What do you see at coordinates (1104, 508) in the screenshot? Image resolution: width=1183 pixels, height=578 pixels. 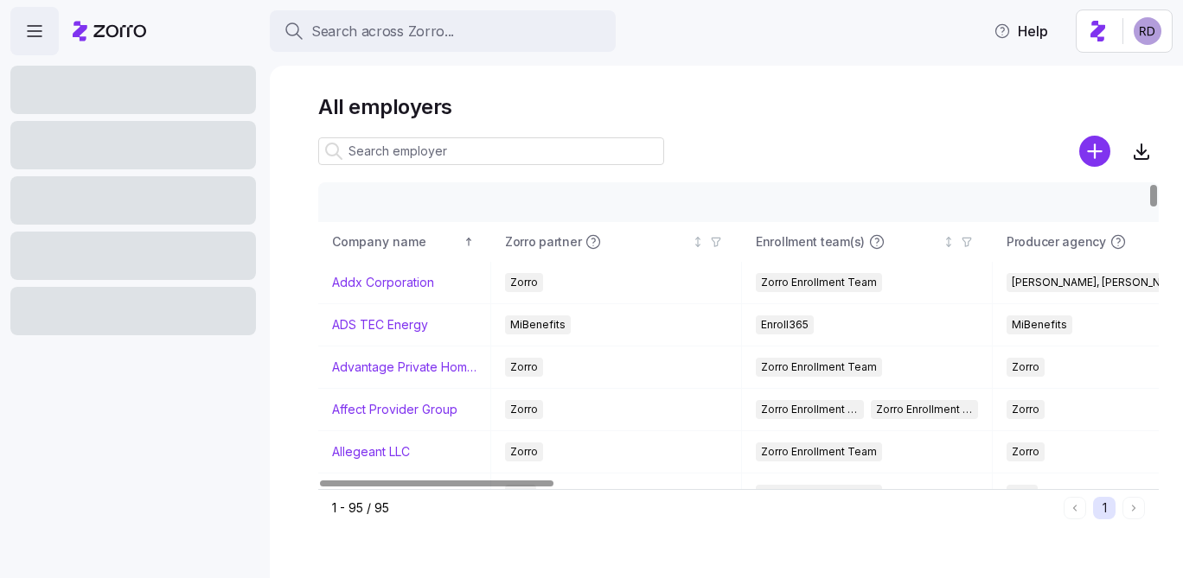 I see `button: 1` at bounding box center [1104, 508].